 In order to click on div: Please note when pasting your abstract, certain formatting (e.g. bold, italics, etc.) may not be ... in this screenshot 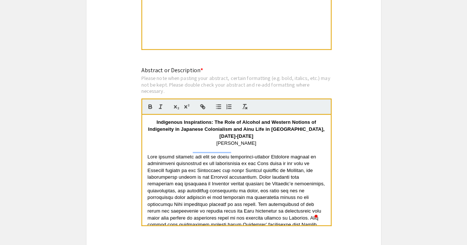, I will do `click(236, 84)`.